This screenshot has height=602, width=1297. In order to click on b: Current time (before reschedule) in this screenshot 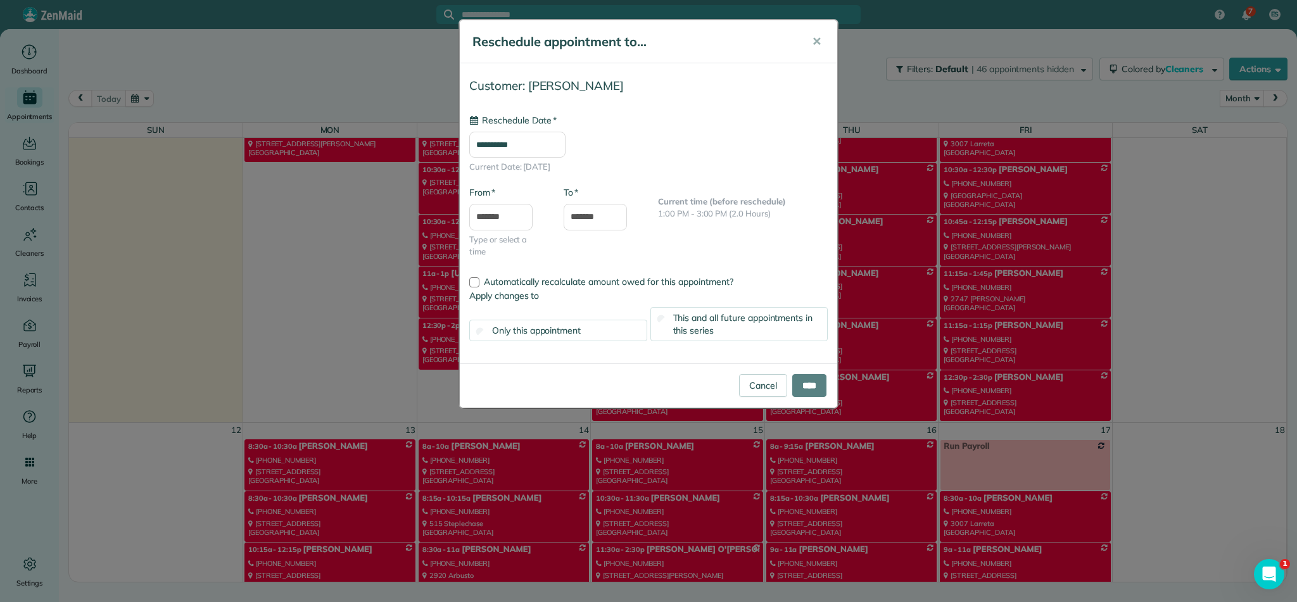, I will do `click(722, 201)`.